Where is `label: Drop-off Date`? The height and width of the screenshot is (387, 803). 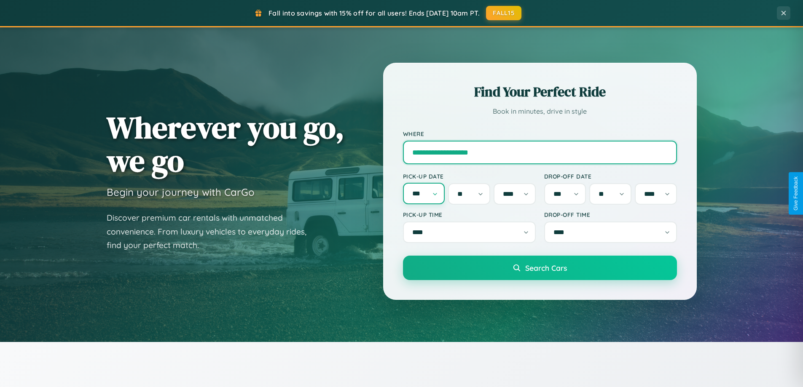
label: Drop-off Date is located at coordinates (610, 176).